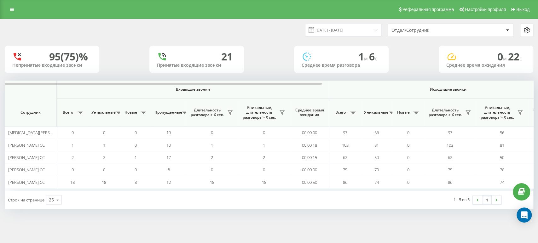 The width and height of the screenshot is (538, 243). Describe the element at coordinates (523, 9) in the screenshot. I see `span: Выход` at that location.